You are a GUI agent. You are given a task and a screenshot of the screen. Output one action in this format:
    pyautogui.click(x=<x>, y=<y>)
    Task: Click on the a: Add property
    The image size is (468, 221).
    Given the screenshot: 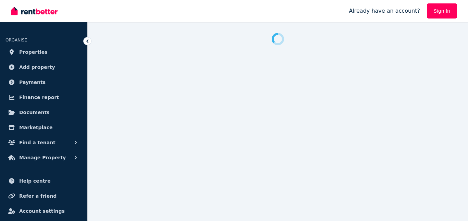 What is the action you would take?
    pyautogui.click(x=43, y=67)
    